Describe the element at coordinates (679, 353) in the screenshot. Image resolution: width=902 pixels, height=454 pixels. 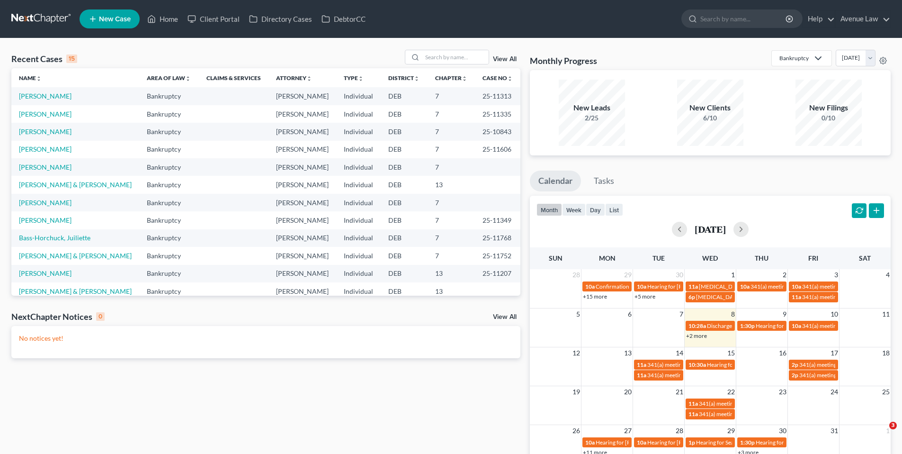
I see `span: 14` at that location.